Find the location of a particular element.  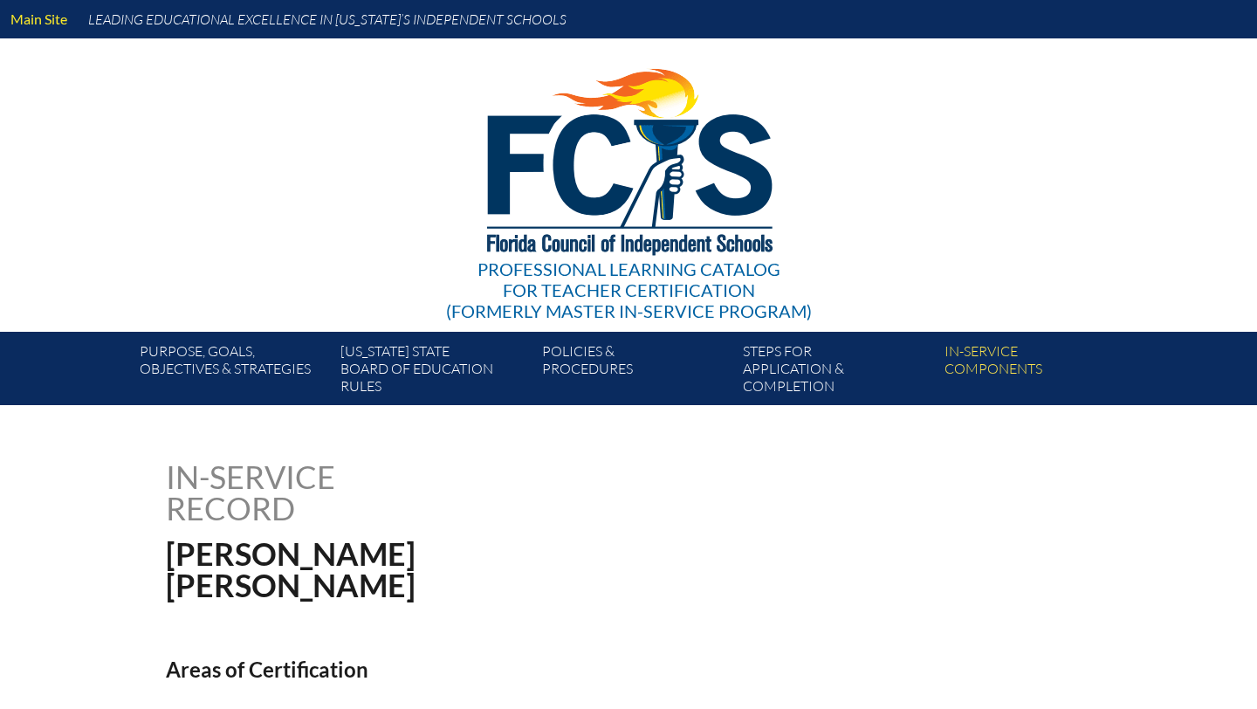

h1: In-service record is located at coordinates (341, 492).